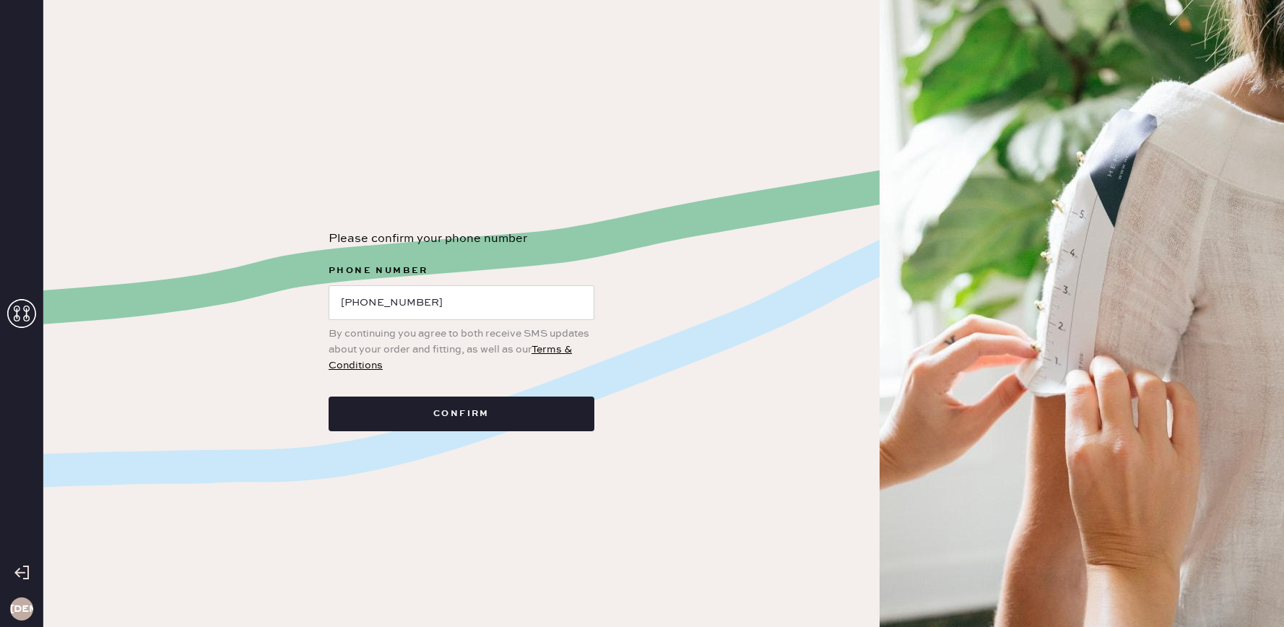  Describe the element at coordinates (461, 347) in the screenshot. I see `div: By continuing you agree to both receive SMS updates about your order and fitting, as well as our` at that location.